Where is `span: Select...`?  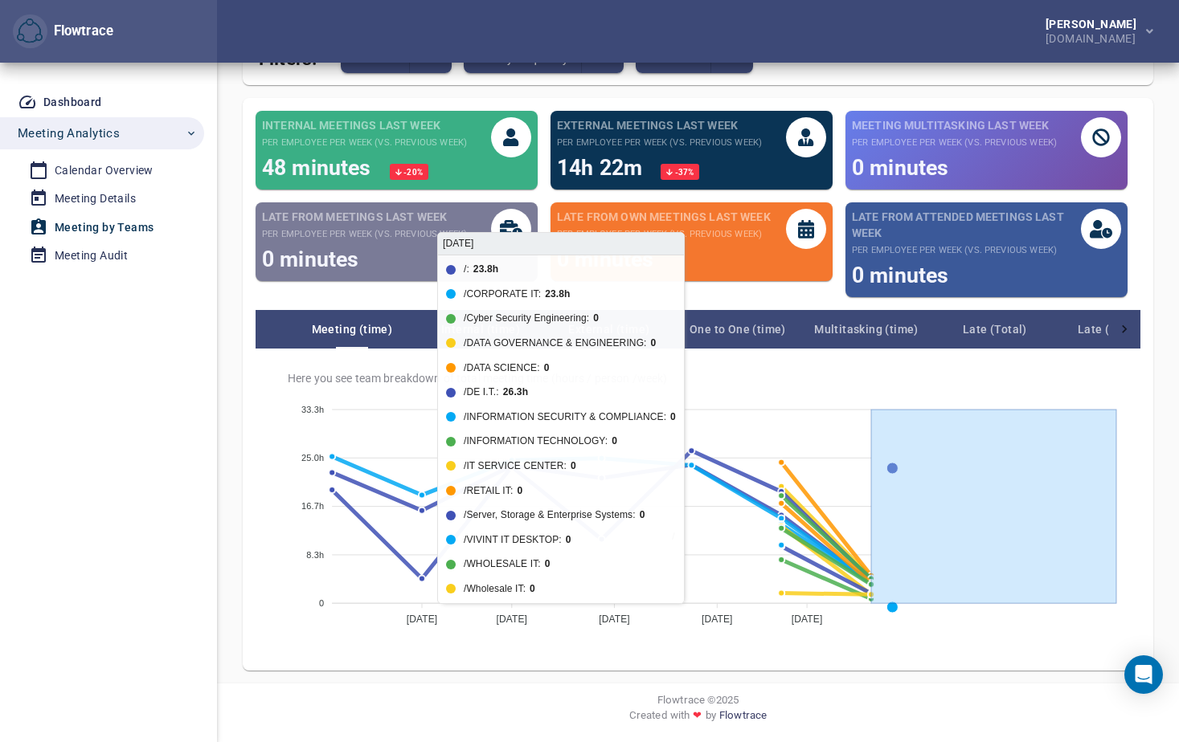
span: Select... is located at coordinates (374, 59).